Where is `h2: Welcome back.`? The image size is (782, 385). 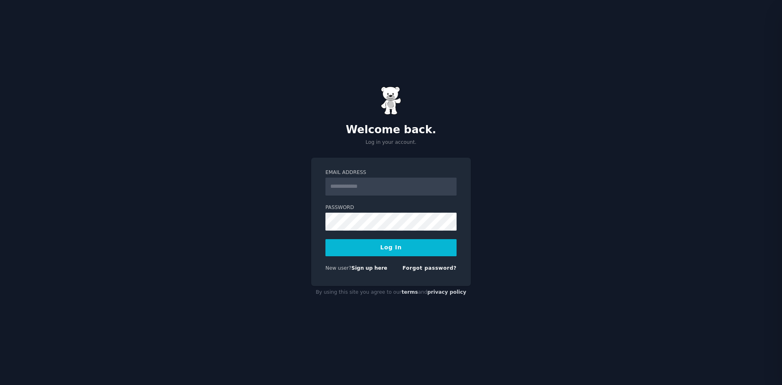
h2: Welcome back. is located at coordinates (391, 130).